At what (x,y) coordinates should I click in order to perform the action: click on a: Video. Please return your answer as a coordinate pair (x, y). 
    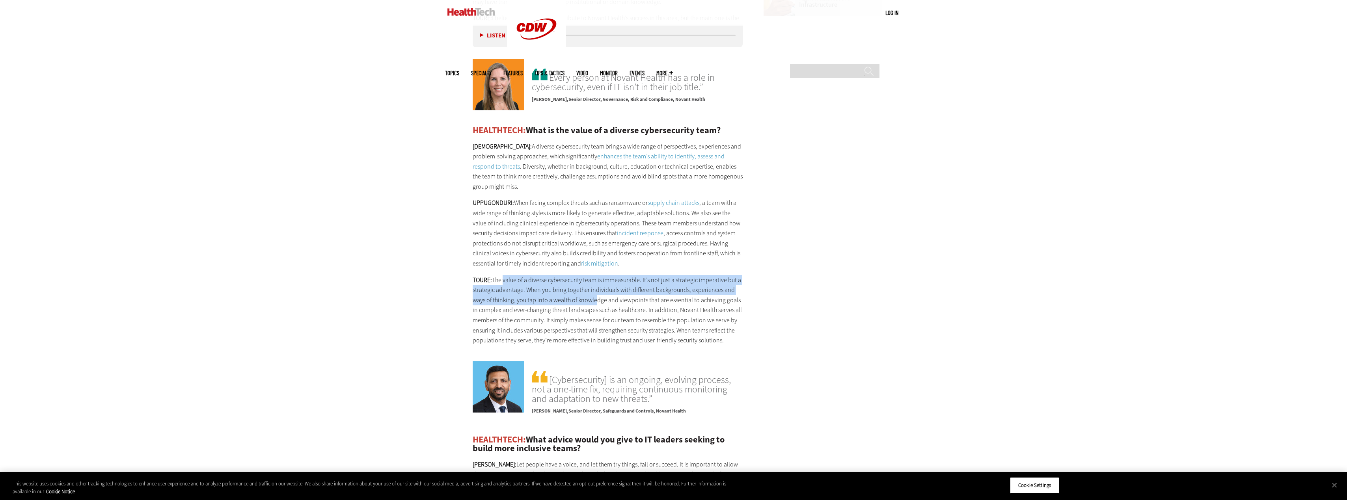
    Looking at the image, I should click on (582, 73).